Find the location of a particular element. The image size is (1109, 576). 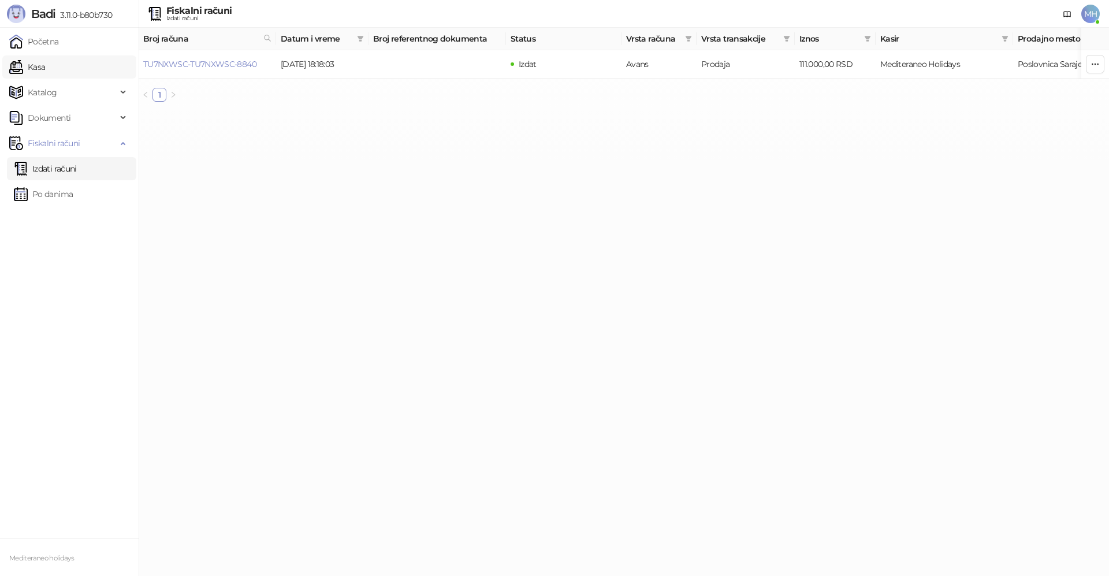

a: Po danima is located at coordinates (43, 194).